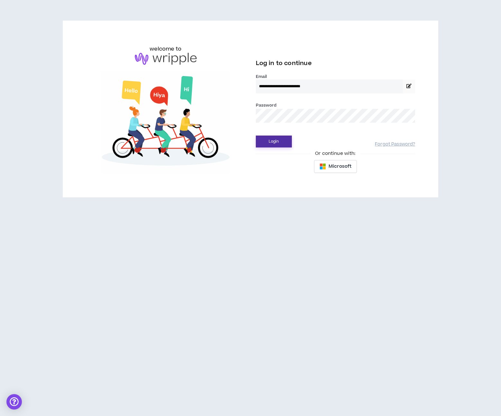 The width and height of the screenshot is (501, 416). I want to click on h6: welcome to, so click(165, 49).